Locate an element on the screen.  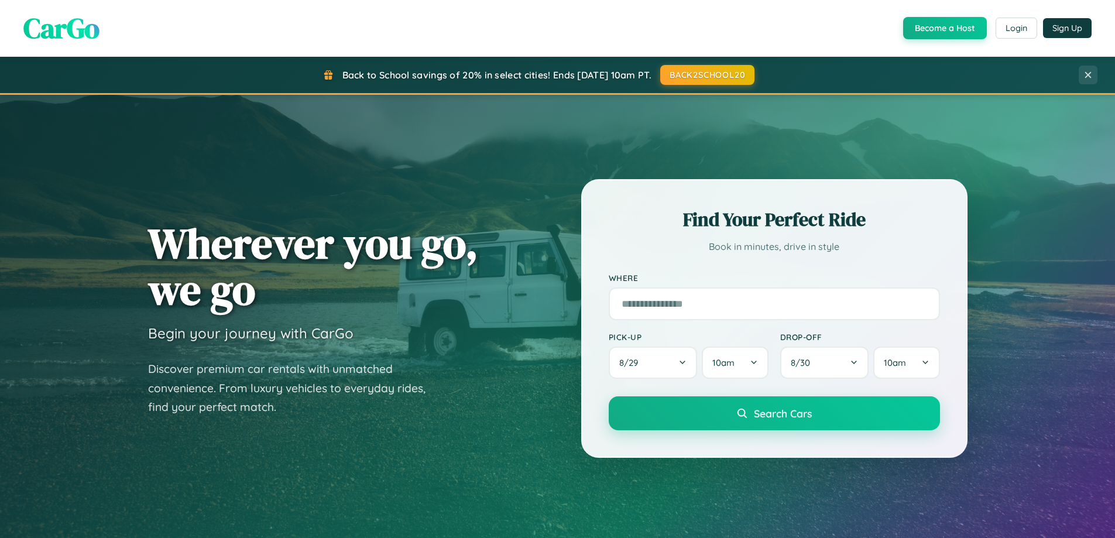
label: Drop-off is located at coordinates (860, 337).